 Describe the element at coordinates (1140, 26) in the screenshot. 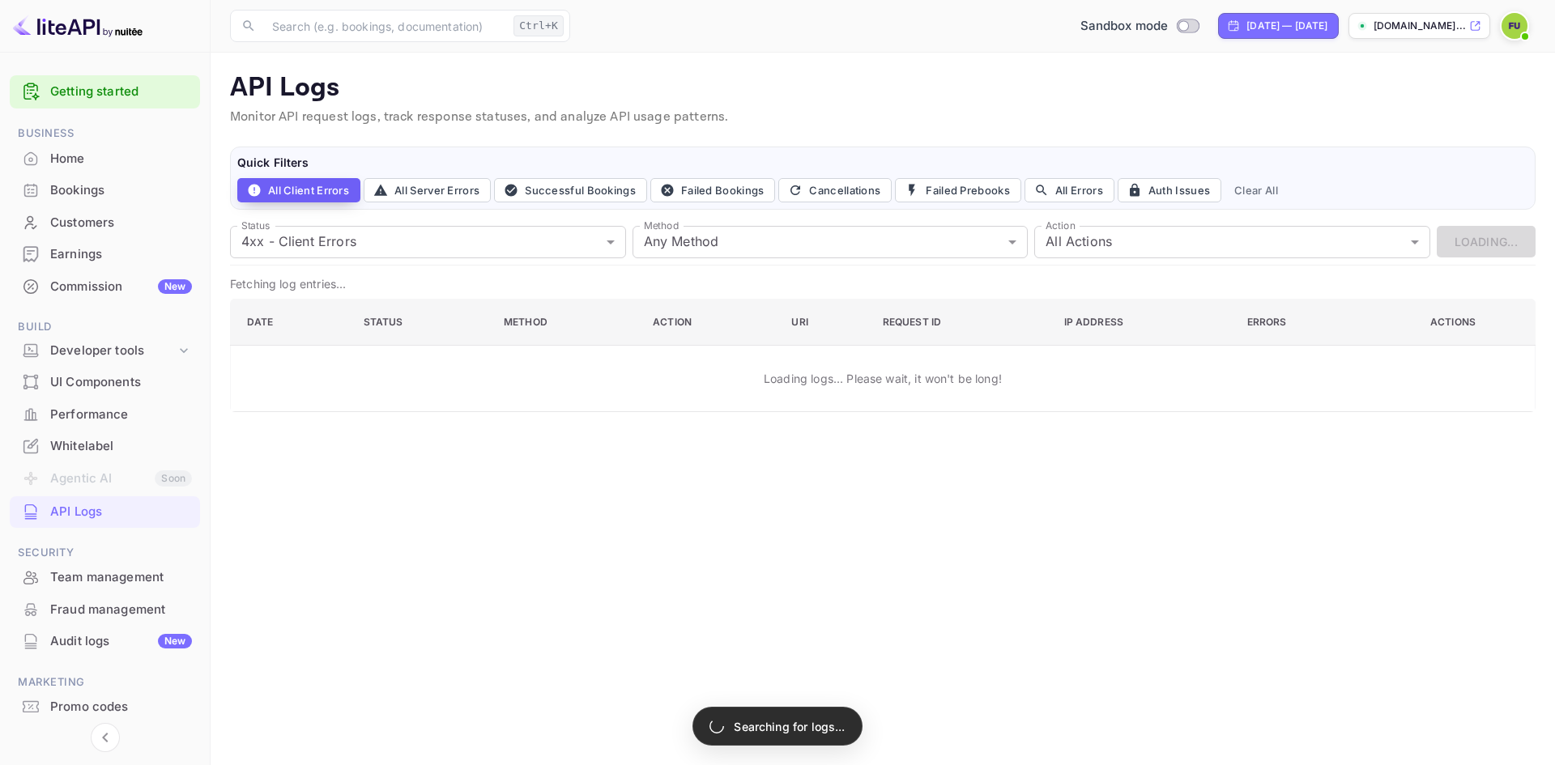

I see `div: Switch to Production mode` at that location.